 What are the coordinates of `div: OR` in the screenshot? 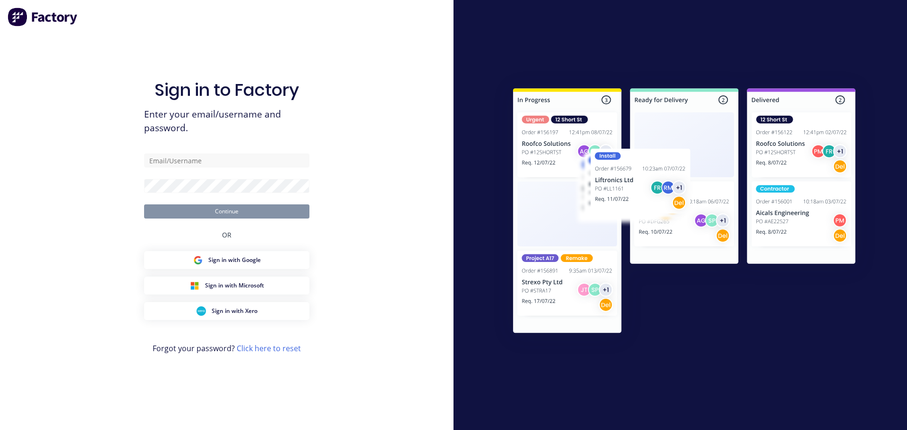 It's located at (227, 235).